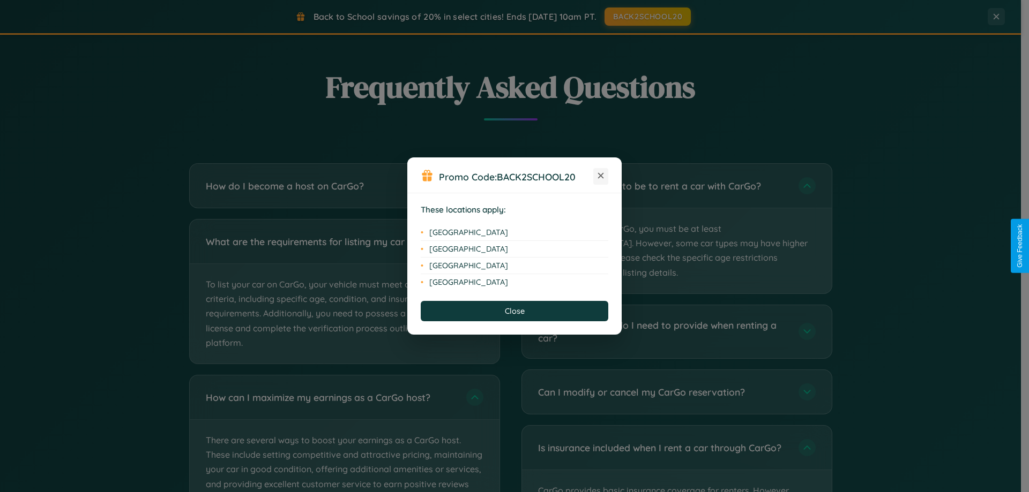 Image resolution: width=1029 pixels, height=492 pixels. What do you see at coordinates (463, 209) in the screenshot?
I see `strong: These locations apply:` at bounding box center [463, 209].